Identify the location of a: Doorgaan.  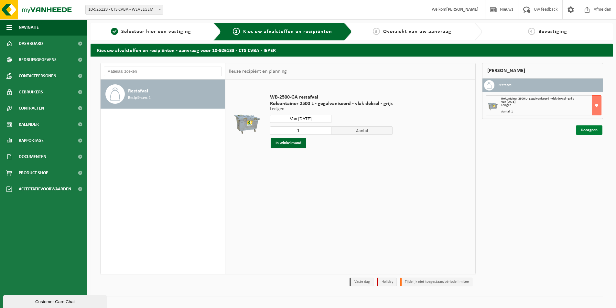
(589, 130).